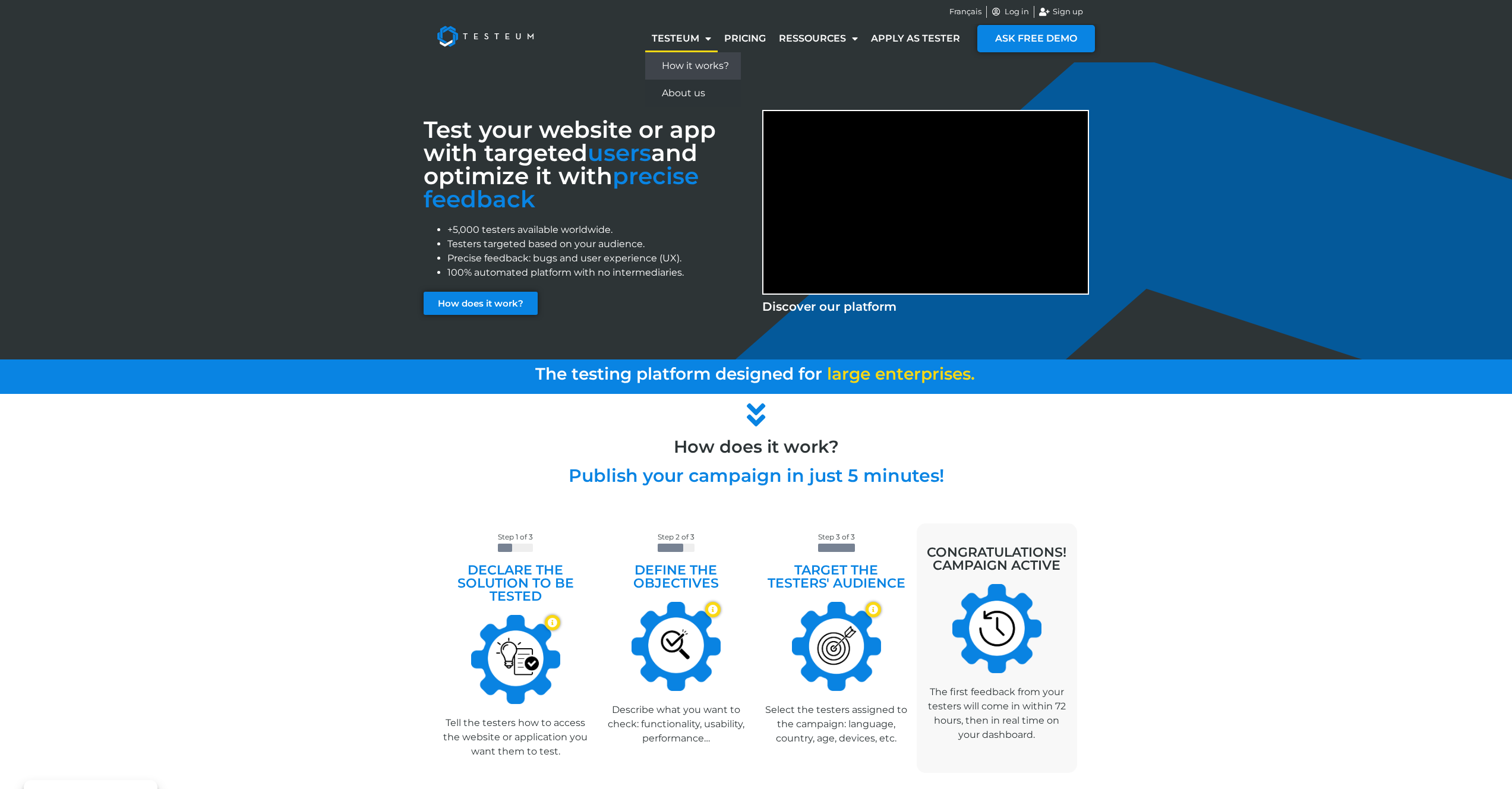  Describe the element at coordinates (818, 39) in the screenshot. I see `a: Ressources` at that location.